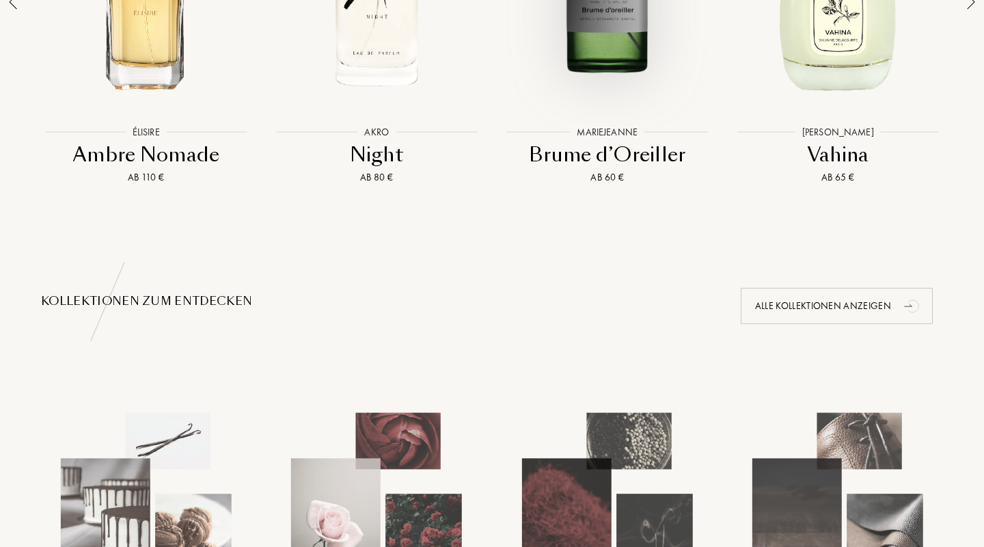 Image resolution: width=984 pixels, height=547 pixels. Describe the element at coordinates (608, 177) in the screenshot. I see `div: Ab 60 €` at that location.